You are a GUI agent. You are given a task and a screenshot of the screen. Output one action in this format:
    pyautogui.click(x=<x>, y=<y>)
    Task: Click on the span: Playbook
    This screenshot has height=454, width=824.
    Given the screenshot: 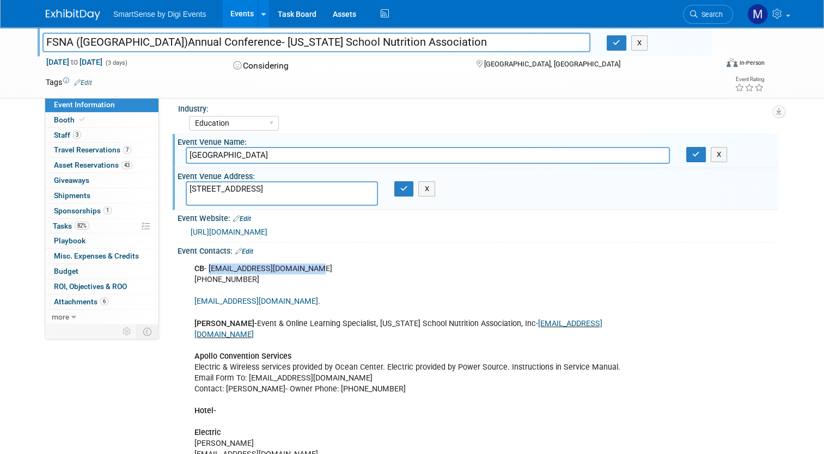 What is the action you would take?
    pyautogui.click(x=70, y=241)
    